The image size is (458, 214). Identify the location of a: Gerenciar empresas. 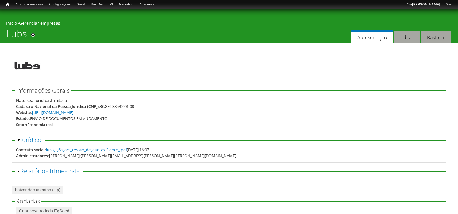
(40, 23).